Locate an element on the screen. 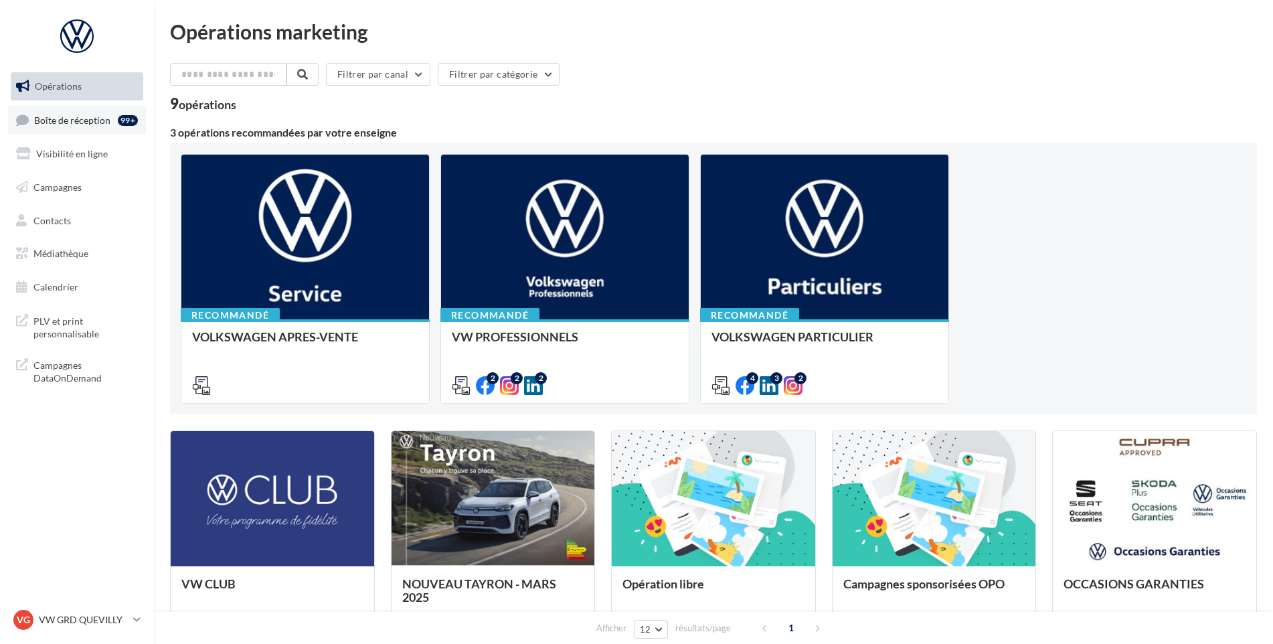  button: Filtrer par canal is located at coordinates (378, 74).